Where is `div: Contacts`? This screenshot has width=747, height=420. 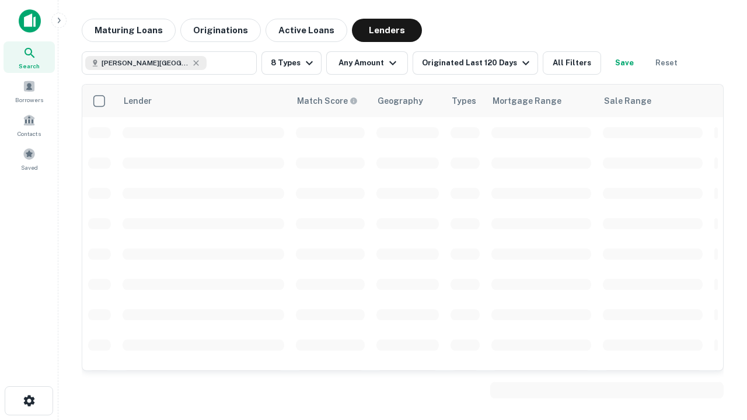
div: Contacts is located at coordinates (29, 125).